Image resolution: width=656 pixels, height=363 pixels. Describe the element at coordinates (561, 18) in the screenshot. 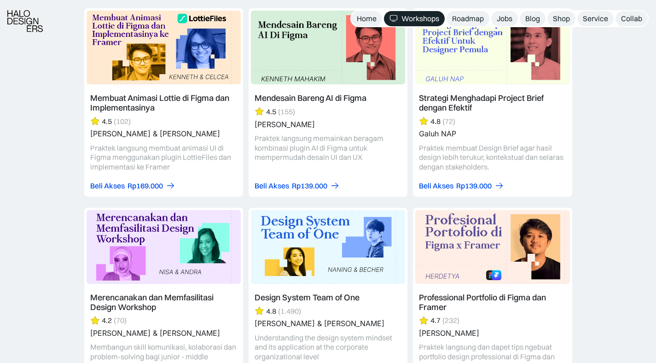

I see `a: Shop` at that location.